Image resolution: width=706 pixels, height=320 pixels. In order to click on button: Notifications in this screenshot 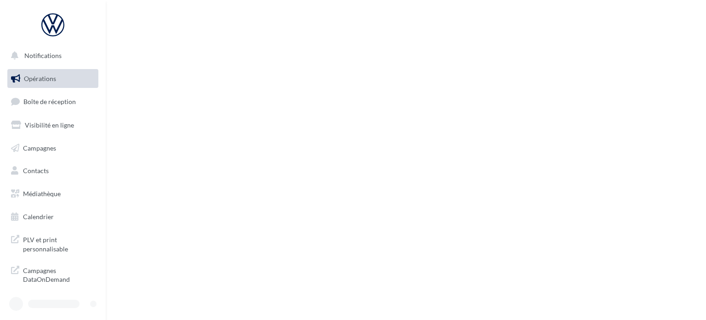, I will do `click(51, 56)`.